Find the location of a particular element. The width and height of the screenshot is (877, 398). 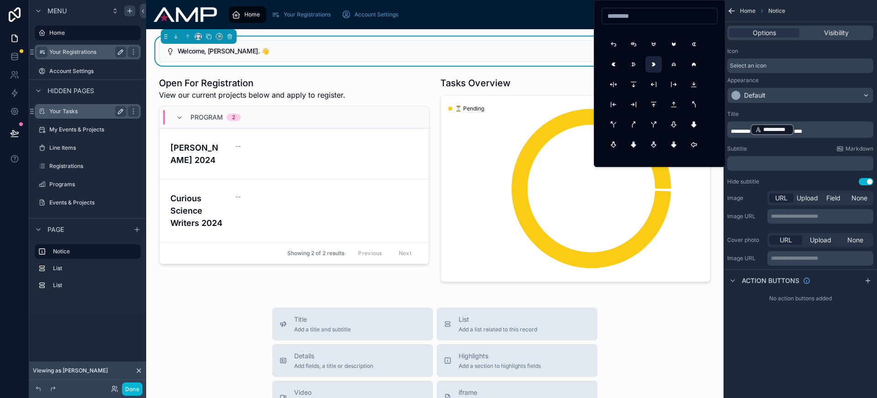

button: ArrowBadgeRightFilled is located at coordinates (654, 64).